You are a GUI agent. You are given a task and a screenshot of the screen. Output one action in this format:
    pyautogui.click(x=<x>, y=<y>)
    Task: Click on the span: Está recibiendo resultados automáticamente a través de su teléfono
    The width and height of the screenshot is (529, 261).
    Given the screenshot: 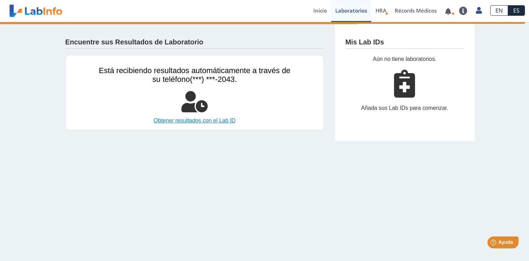 What is the action you would take?
    pyautogui.click(x=195, y=75)
    